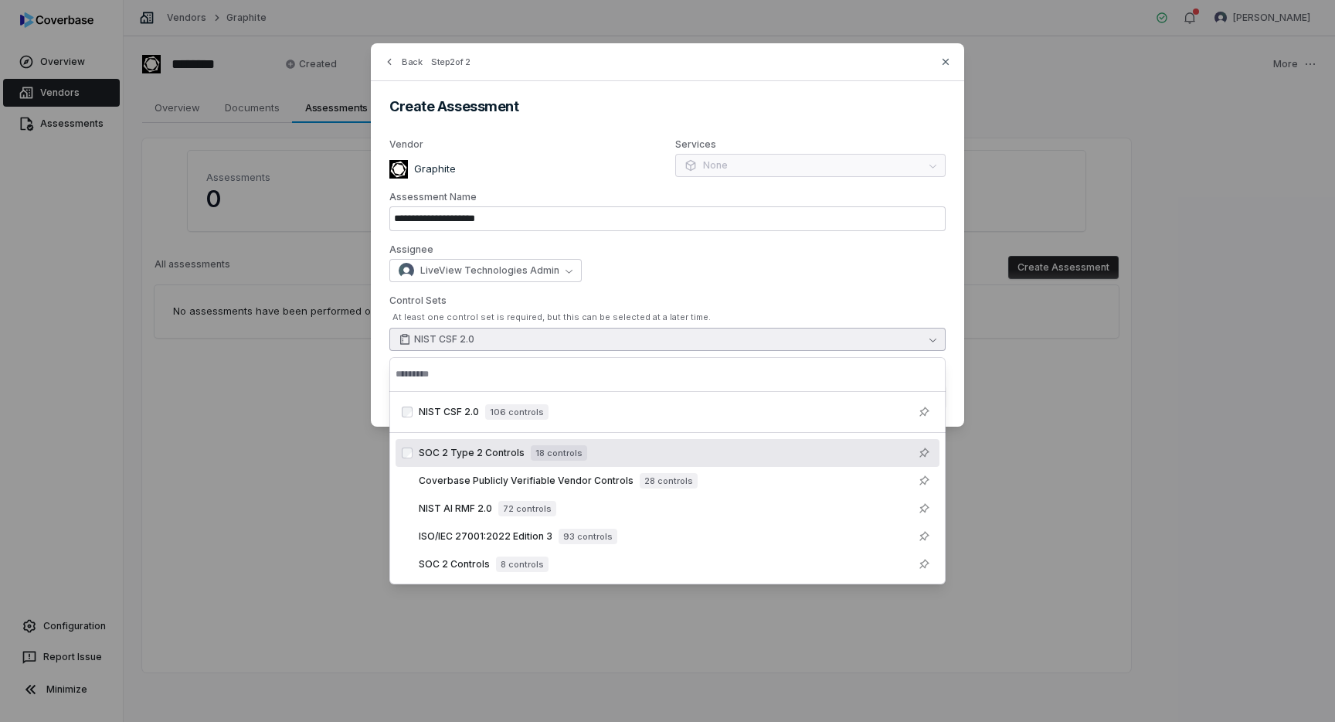 The image size is (1335, 722). Describe the element at coordinates (485, 536) in the screenshot. I see `span: ISO/IEC 27001:2022 Edition 3` at that location.